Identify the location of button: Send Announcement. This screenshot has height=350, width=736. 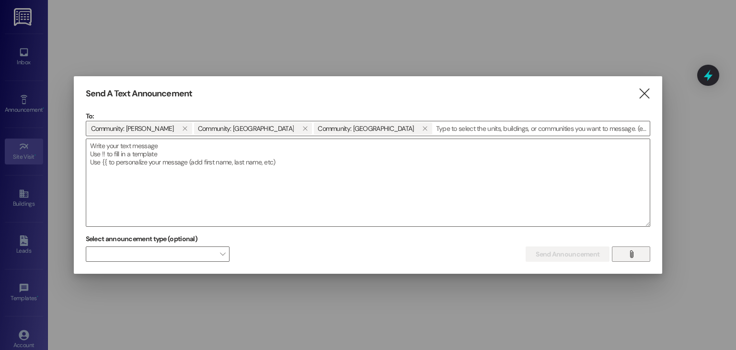
(567, 254).